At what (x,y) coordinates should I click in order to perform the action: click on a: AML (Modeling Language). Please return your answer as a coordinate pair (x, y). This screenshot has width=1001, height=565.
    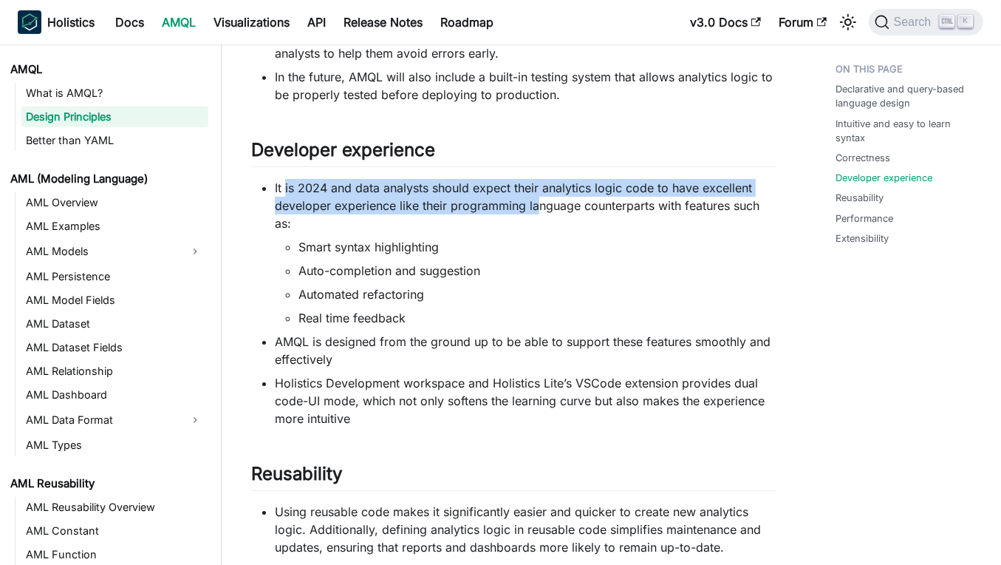
    Looking at the image, I should click on (107, 179).